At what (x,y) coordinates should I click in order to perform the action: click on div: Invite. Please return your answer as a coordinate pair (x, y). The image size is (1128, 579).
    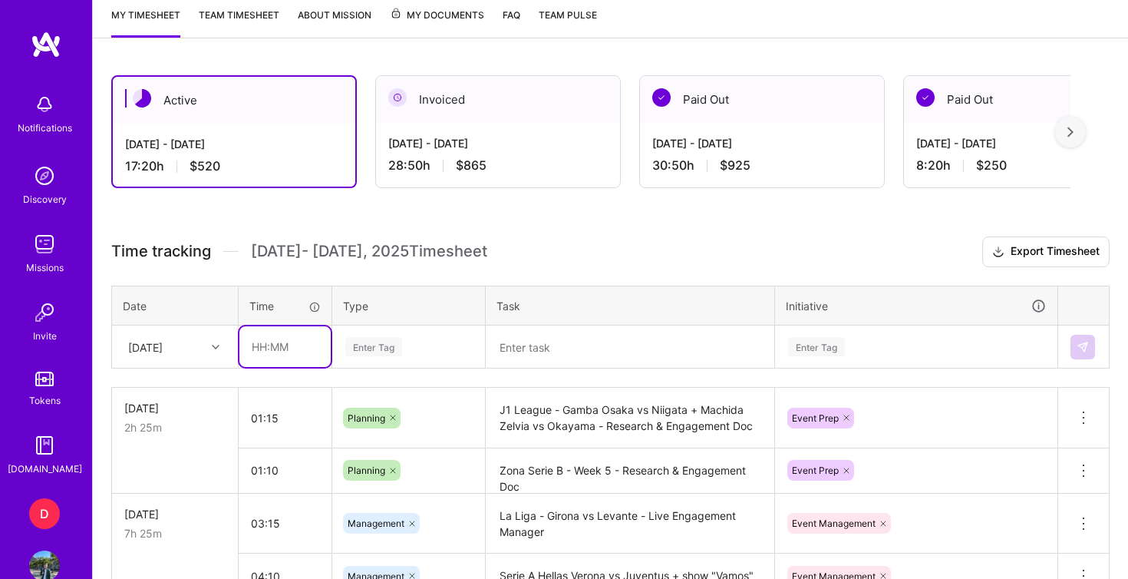
    Looking at the image, I should click on (45, 335).